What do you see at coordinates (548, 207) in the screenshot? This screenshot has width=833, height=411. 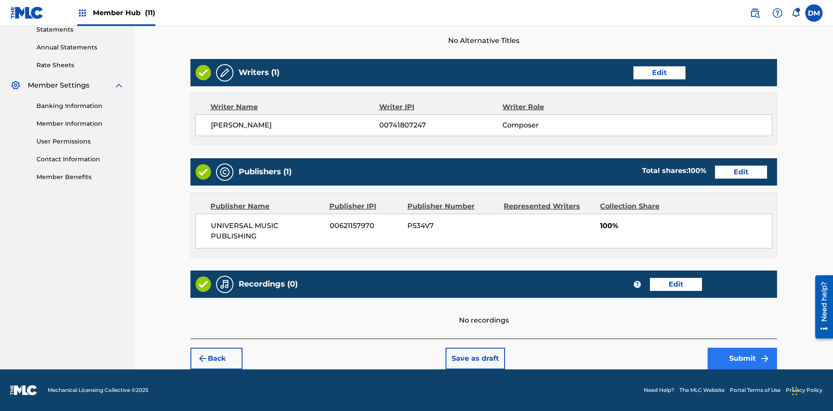 I see `div: Represented Writers` at bounding box center [548, 207].